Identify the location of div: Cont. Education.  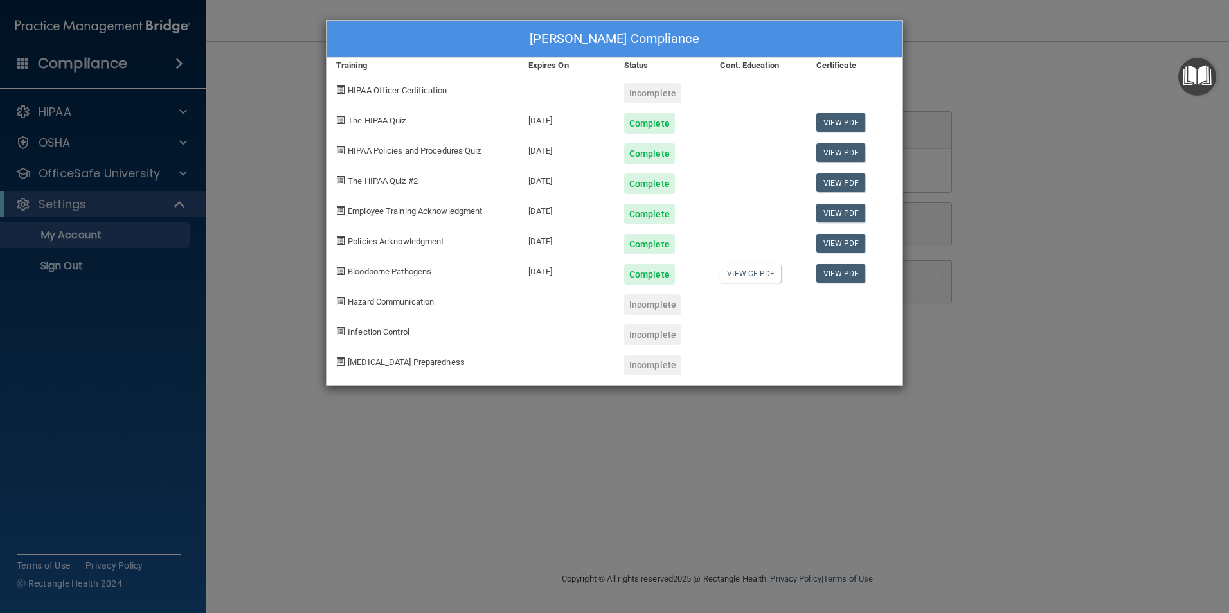
(758, 66).